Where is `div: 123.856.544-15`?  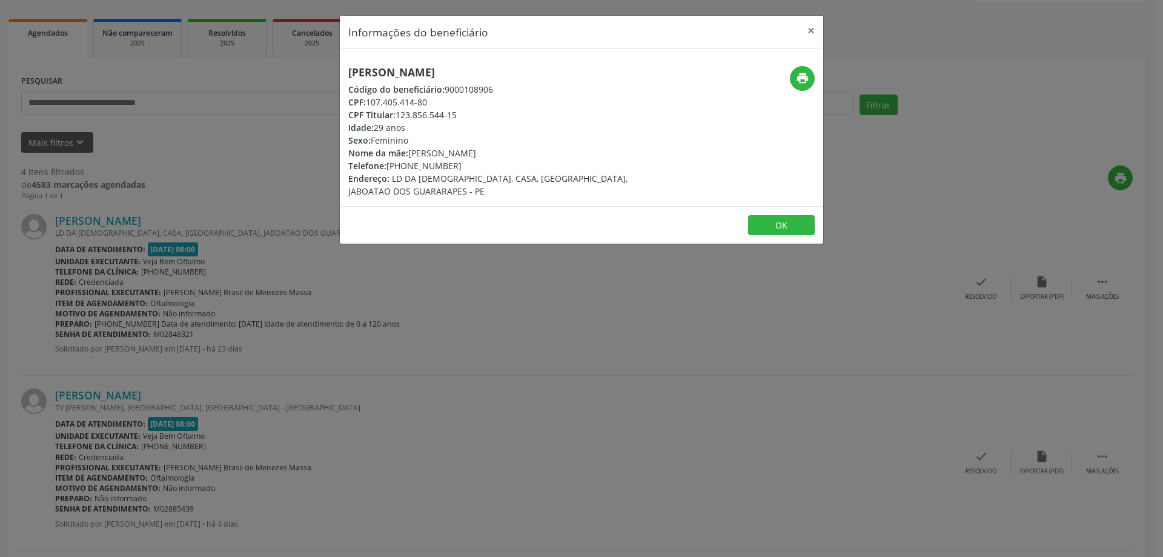
div: 123.856.544-15 is located at coordinates (501, 114).